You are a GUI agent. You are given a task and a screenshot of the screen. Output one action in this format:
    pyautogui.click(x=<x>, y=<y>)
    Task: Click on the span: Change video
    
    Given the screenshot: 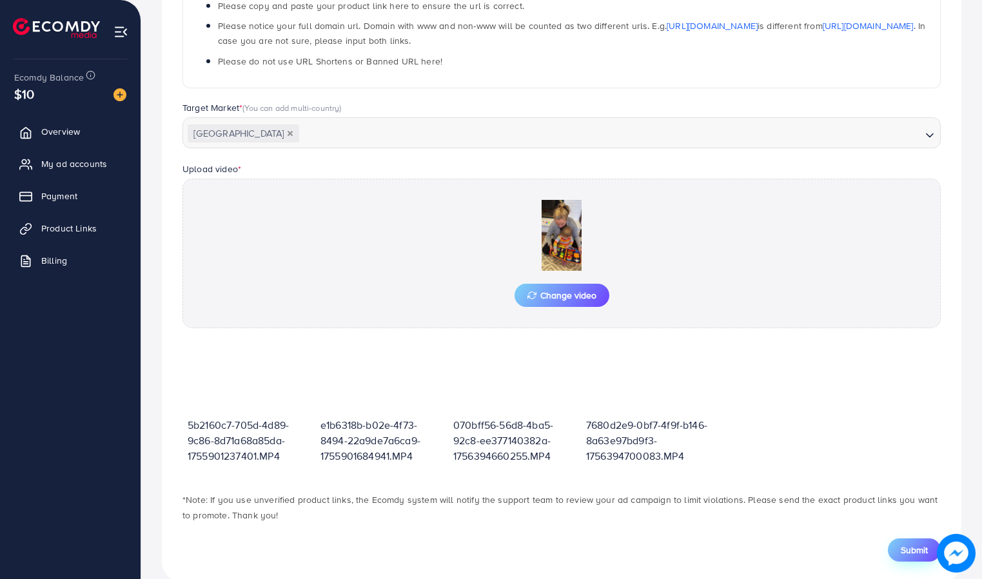 What is the action you would take?
    pyautogui.click(x=561, y=295)
    